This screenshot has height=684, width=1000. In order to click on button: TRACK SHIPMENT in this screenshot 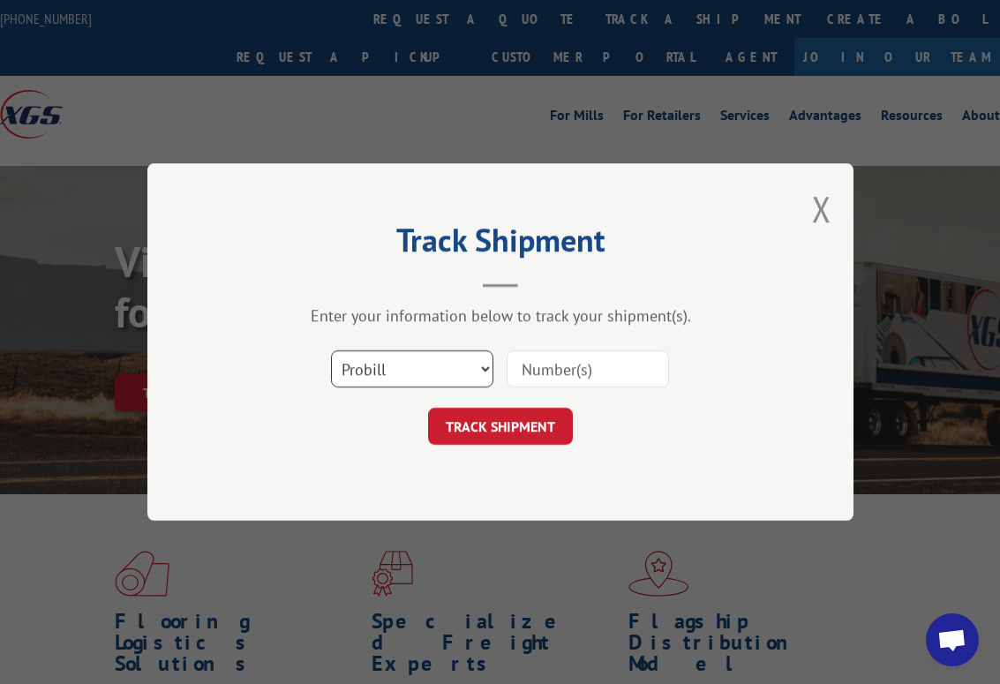, I will do `click(500, 426)`.